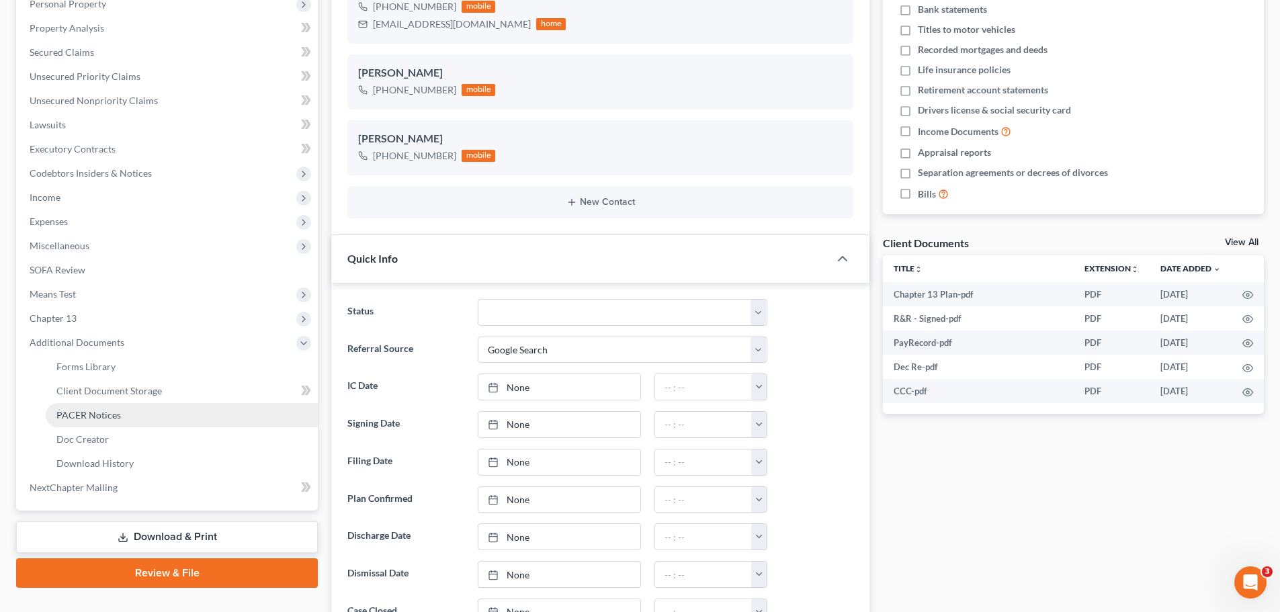 The image size is (1280, 612). I want to click on a: Unsecured Priority Claims, so click(168, 77).